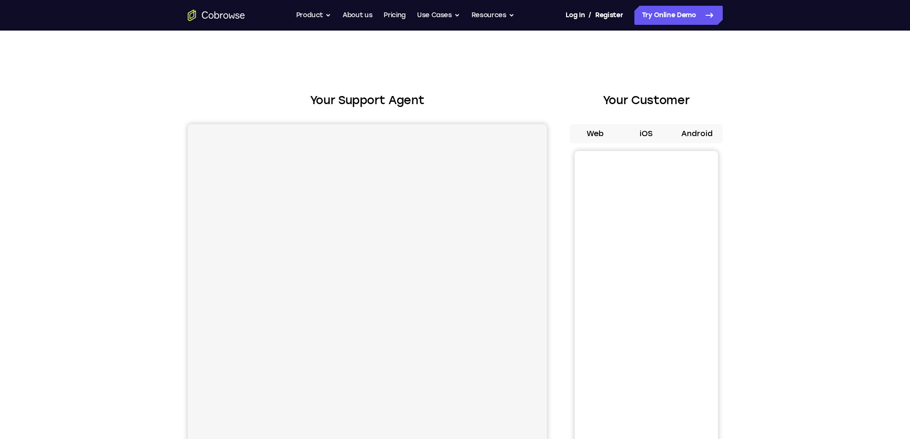 The width and height of the screenshot is (910, 439). What do you see at coordinates (357, 15) in the screenshot?
I see `a: About us` at bounding box center [357, 15].